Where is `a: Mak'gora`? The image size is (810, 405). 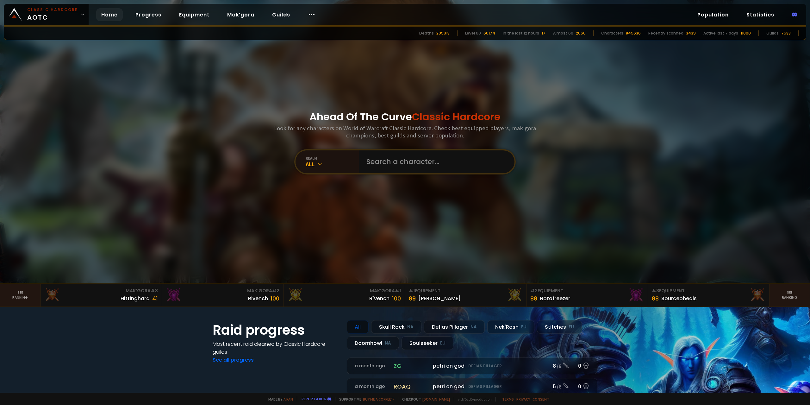 a: Mak'gora is located at coordinates (241, 15).